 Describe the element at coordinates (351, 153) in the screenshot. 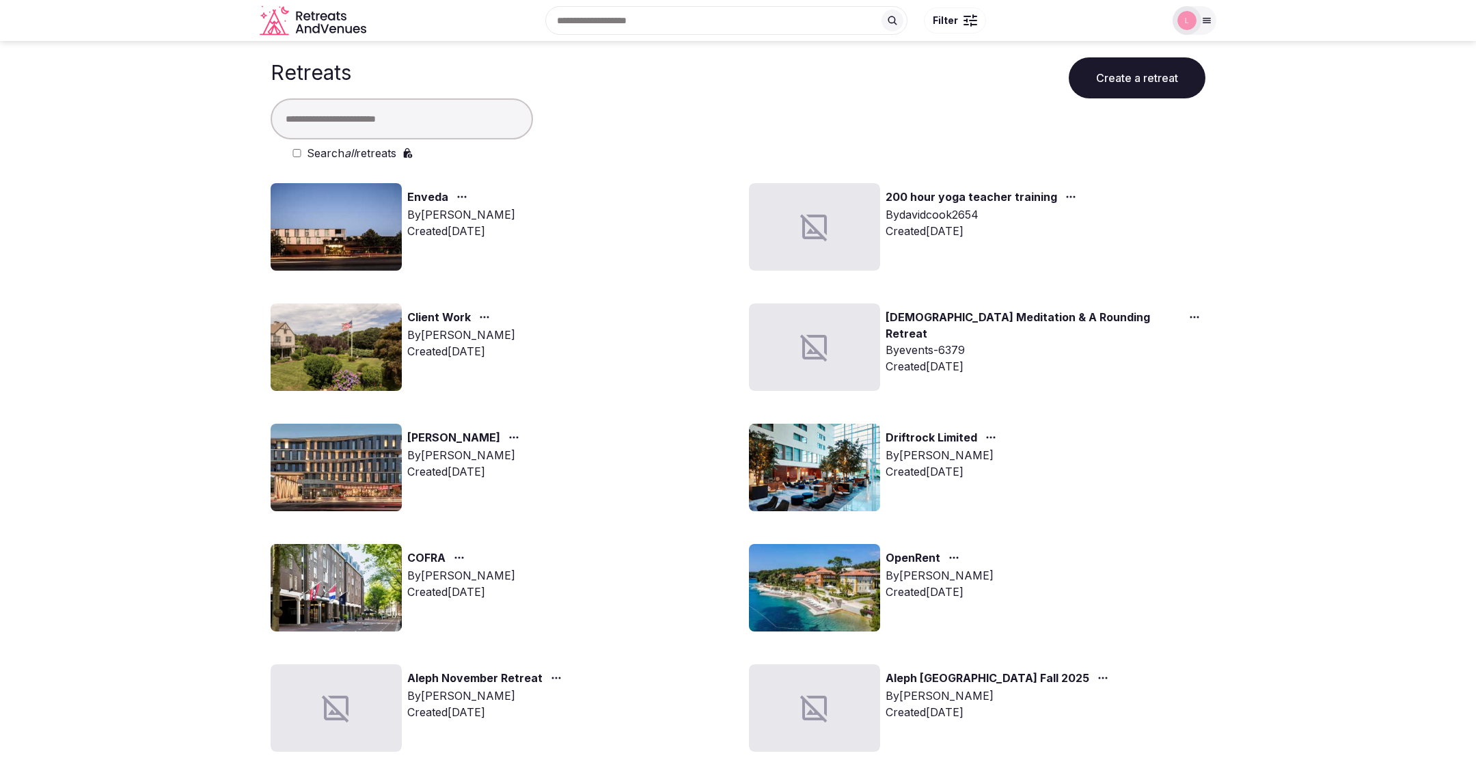

I see `label: Search retreats` at that location.